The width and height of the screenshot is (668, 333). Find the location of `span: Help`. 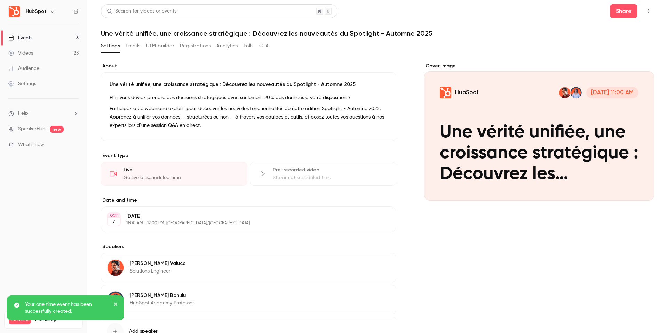

span: Help is located at coordinates (23, 113).